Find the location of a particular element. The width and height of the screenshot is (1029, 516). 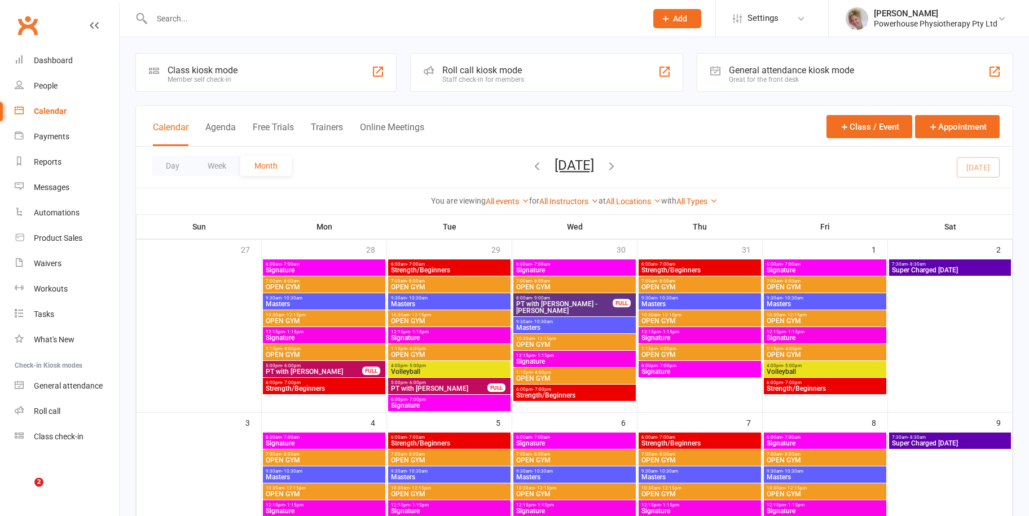

div: Roll call is located at coordinates (47, 411).